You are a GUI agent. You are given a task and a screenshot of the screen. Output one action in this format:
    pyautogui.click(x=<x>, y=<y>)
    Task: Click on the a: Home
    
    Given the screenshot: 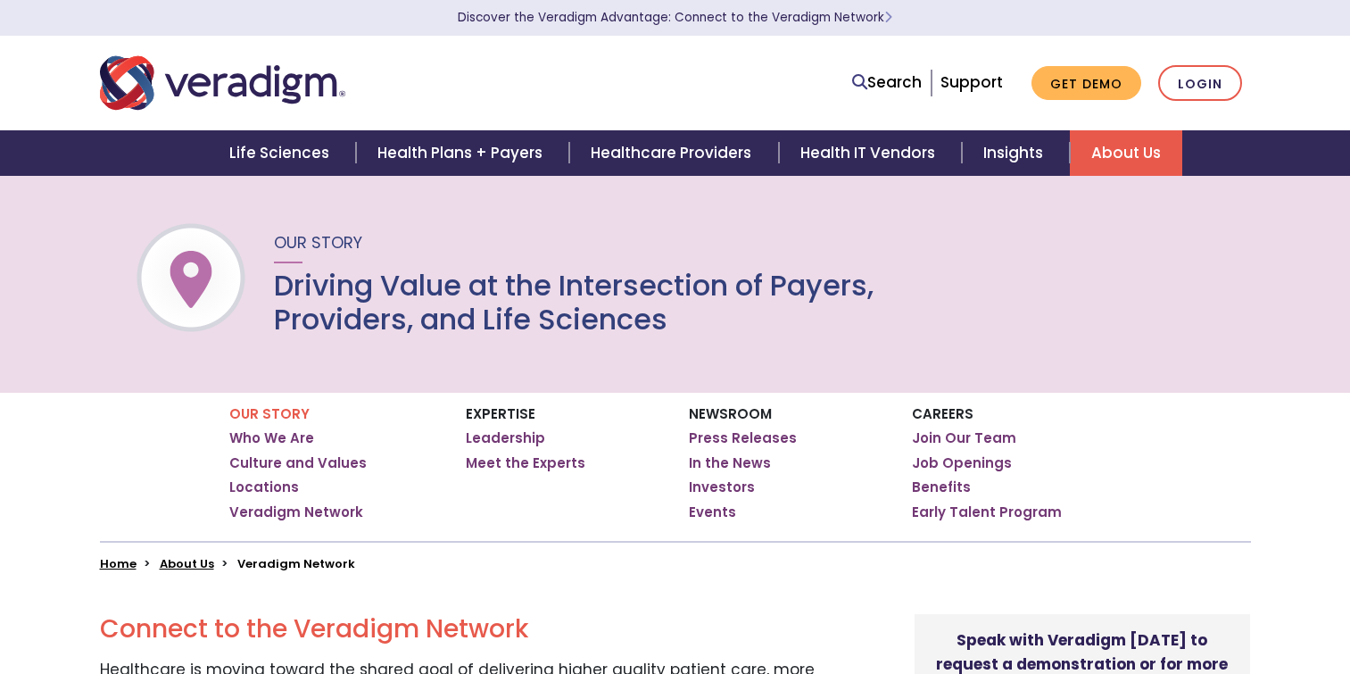 What is the action you would take?
    pyautogui.click(x=118, y=563)
    